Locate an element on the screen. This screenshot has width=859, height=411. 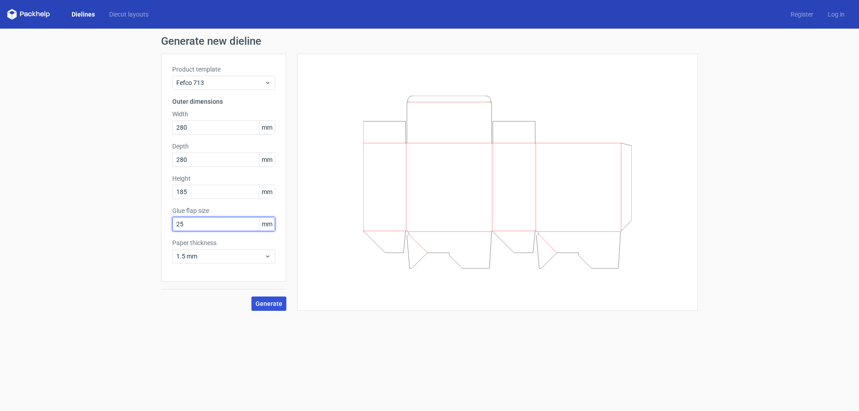
a: Log in is located at coordinates (836, 14).